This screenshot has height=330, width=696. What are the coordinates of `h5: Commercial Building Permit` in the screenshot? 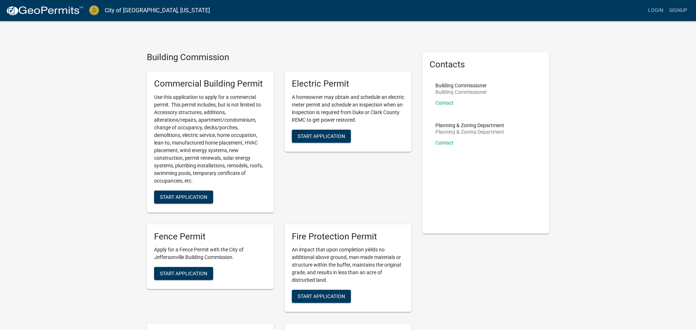 It's located at (210, 84).